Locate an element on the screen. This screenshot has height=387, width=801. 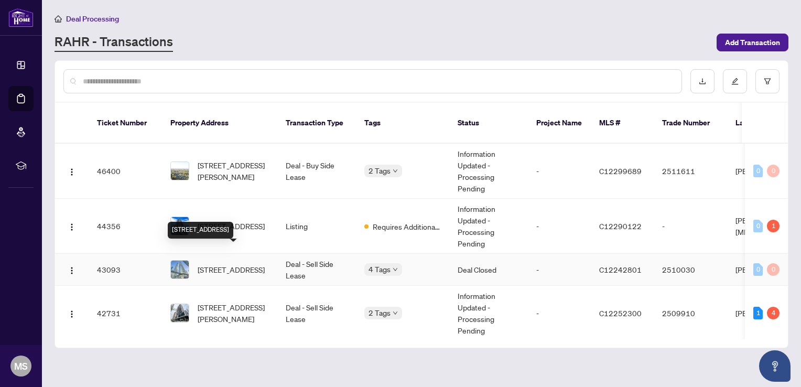
a: RAHR - Transactions is located at coordinates (114, 42).